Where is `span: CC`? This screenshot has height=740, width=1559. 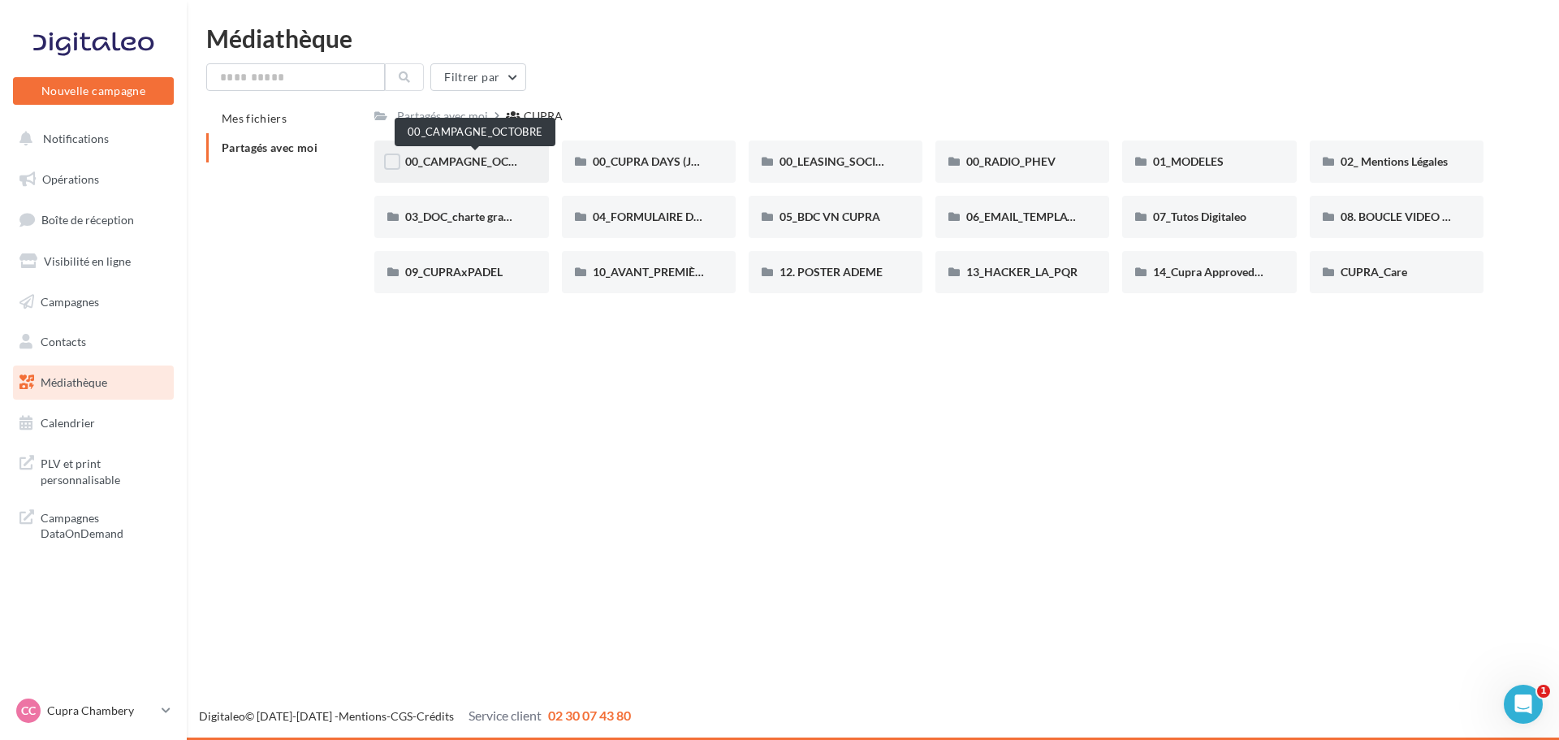
span: CC is located at coordinates (28, 710).